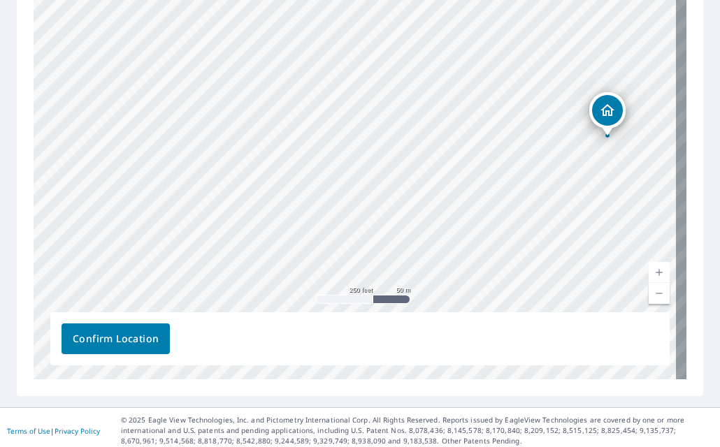 This screenshot has width=720, height=447. I want to click on a: Terms of Use, so click(29, 431).